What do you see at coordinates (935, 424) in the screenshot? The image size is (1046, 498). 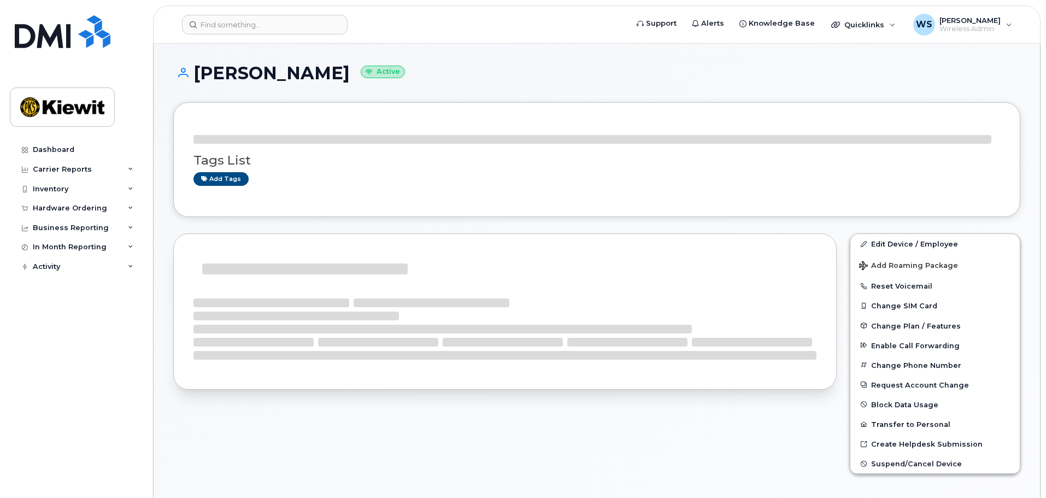 I see `button: Transfer to Personal` at bounding box center [935, 424].